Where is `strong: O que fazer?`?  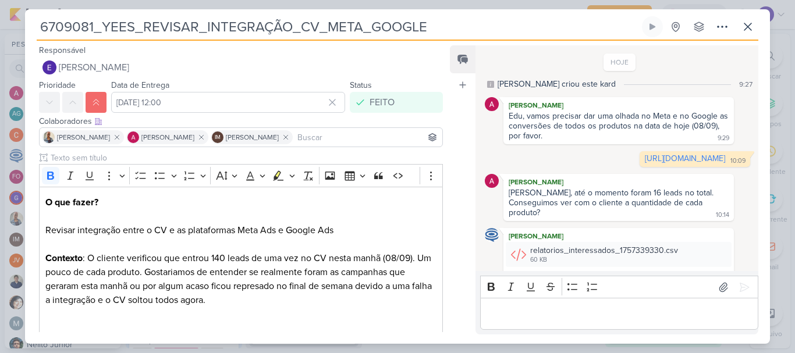
strong: O que fazer? is located at coordinates (72, 203).